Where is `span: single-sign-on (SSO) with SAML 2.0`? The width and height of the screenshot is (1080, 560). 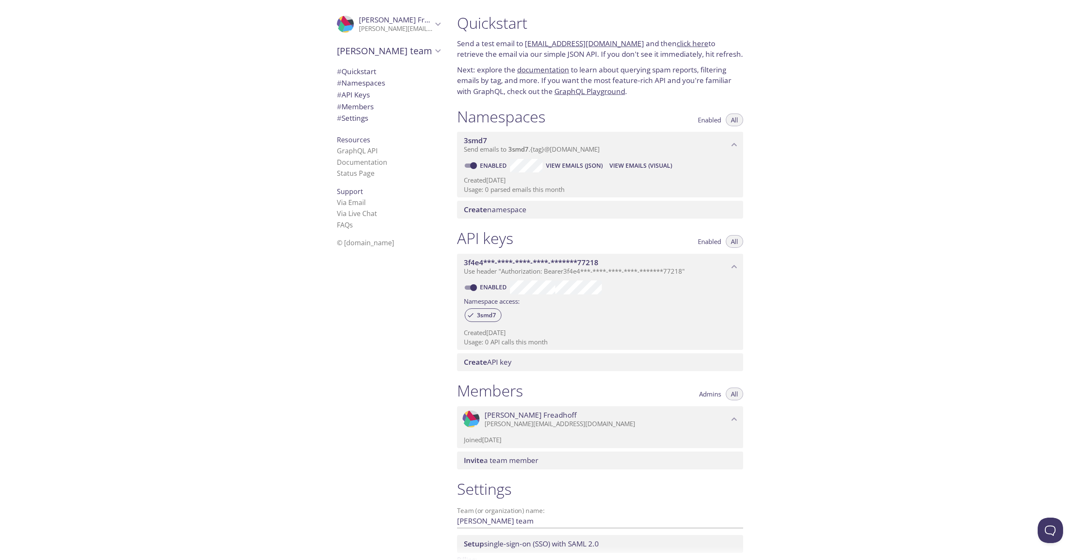
span: single-sign-on (SSO) with SAML 2.0 is located at coordinates (531, 543).